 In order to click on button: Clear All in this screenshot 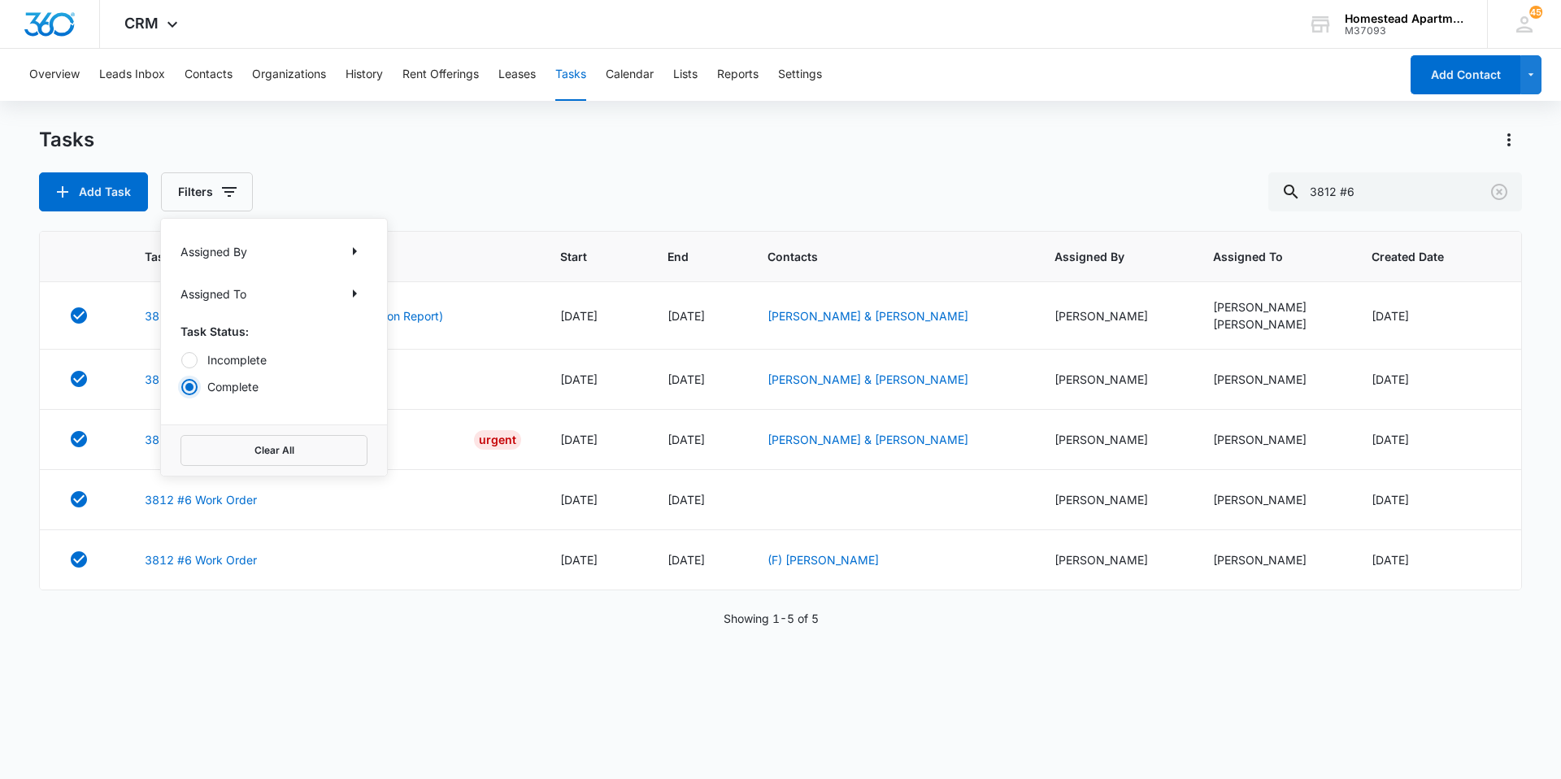, I will do `click(274, 451)`.